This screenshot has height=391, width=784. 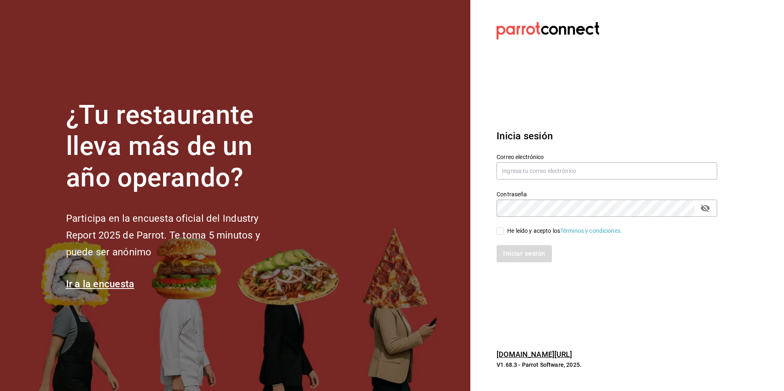 I want to click on a: Ir a la encuesta, so click(x=100, y=284).